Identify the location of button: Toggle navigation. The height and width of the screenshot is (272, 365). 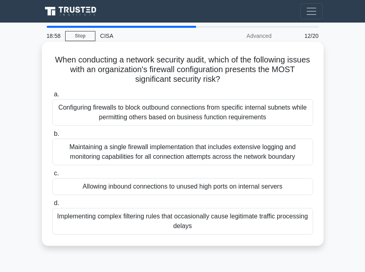
(311, 11).